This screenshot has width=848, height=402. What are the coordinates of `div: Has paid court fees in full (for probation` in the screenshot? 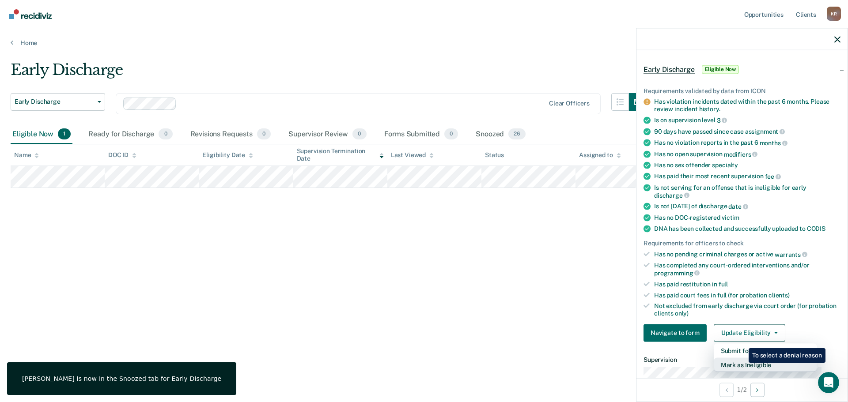 It's located at (747, 295).